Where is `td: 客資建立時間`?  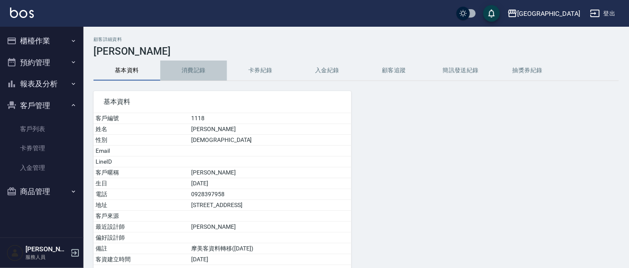
td: 客資建立時間 is located at coordinates (141, 260).